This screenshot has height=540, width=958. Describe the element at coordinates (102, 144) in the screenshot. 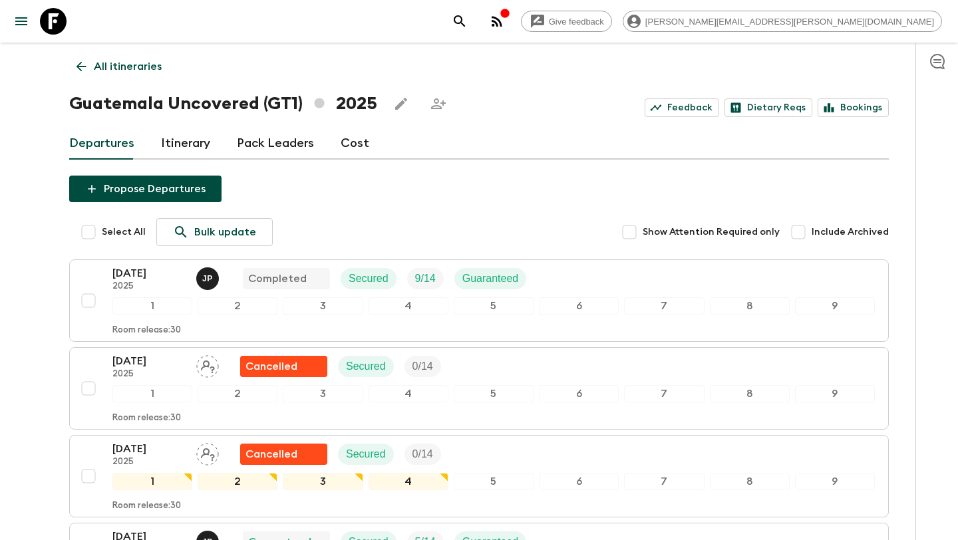

I see `a: Departures` at that location.